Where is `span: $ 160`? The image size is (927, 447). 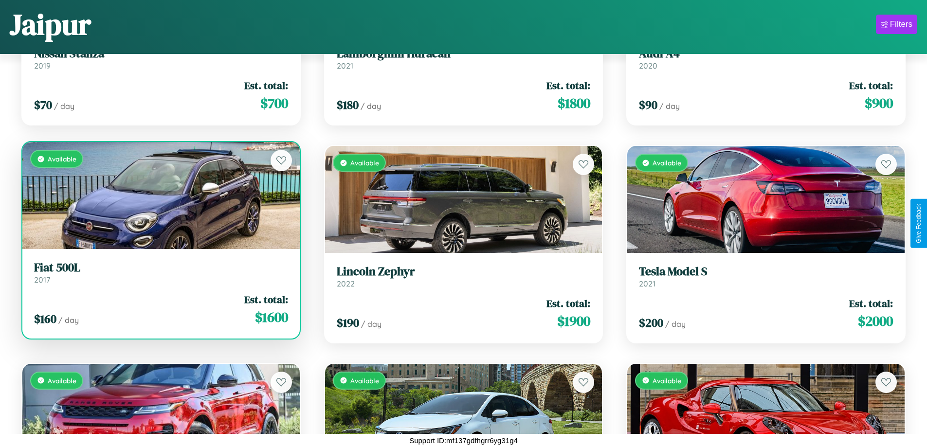 span: $ 160 is located at coordinates (45, 319).